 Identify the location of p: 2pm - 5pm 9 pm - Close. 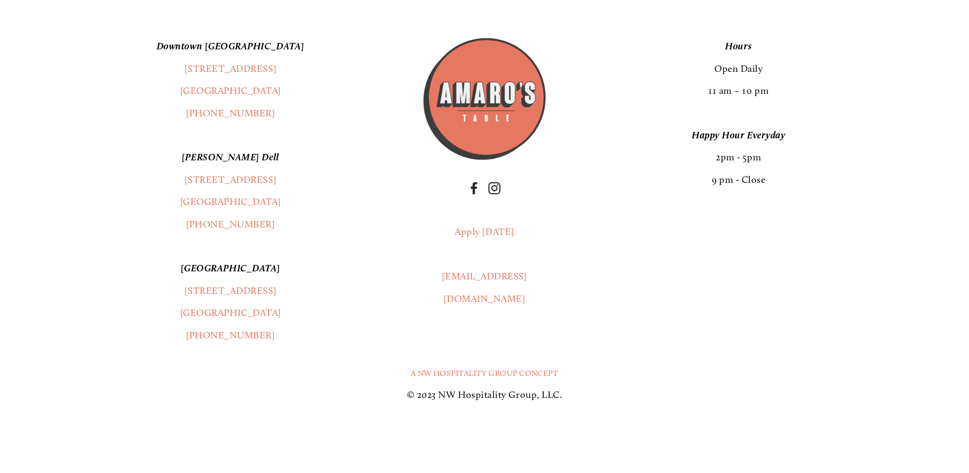
(739, 158).